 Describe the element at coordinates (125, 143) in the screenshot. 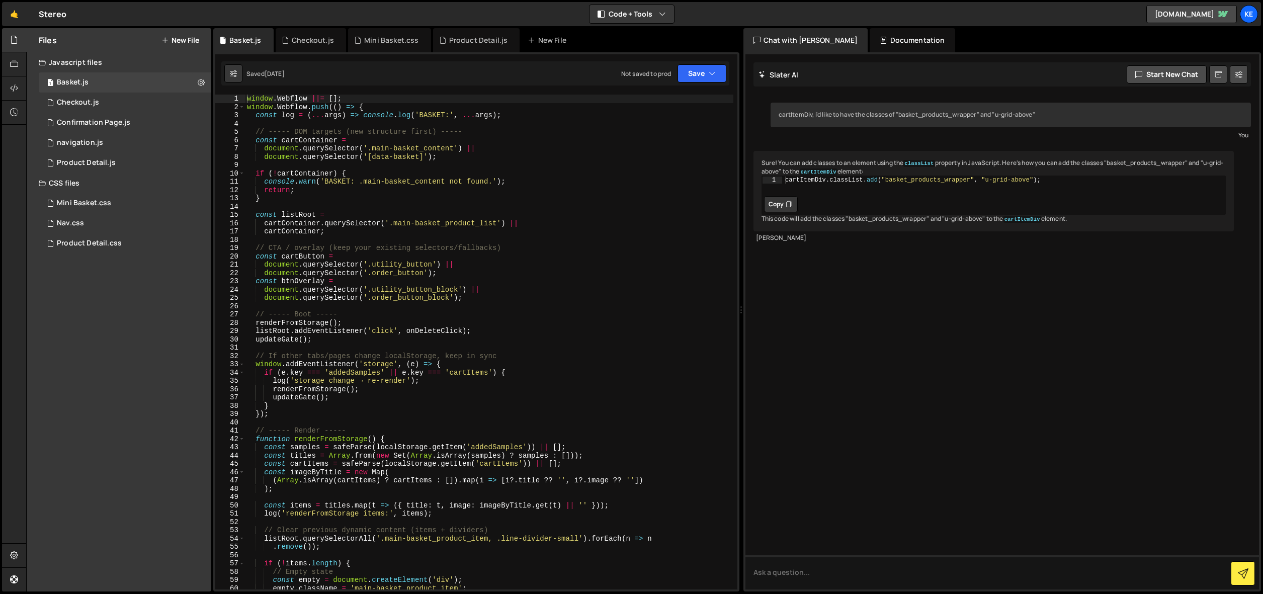

I see `div: 8215/46113.js` at that location.